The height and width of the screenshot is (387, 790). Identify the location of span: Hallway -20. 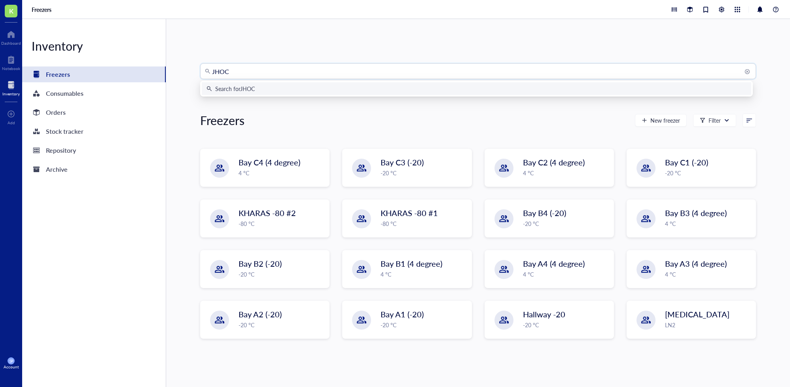
(544, 314).